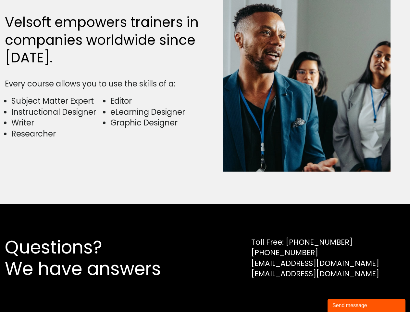 Image resolution: width=410 pixels, height=312 pixels. What do you see at coordinates (57, 101) in the screenshot?
I see `li: Subject Matter Expert` at bounding box center [57, 101].